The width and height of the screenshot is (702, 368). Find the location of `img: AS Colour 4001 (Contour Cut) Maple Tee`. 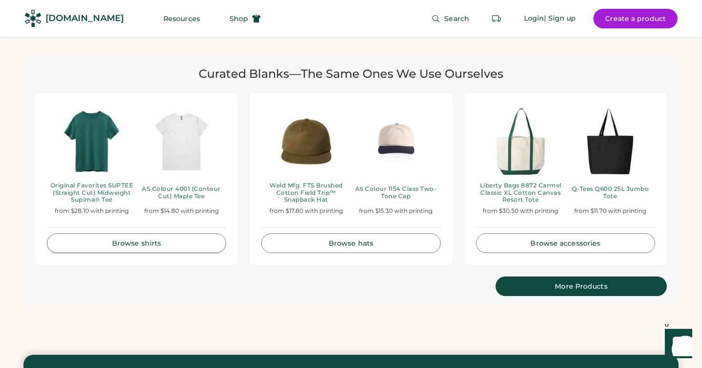

img: AS Colour 4001 (Contour Cut) Maple Tee is located at coordinates (181, 141).